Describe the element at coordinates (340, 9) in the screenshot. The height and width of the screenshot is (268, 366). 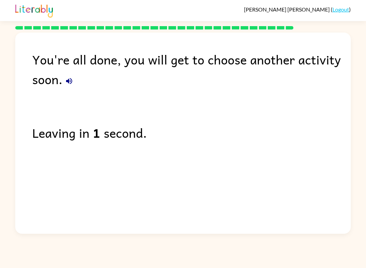
I see `a: Logout` at that location.